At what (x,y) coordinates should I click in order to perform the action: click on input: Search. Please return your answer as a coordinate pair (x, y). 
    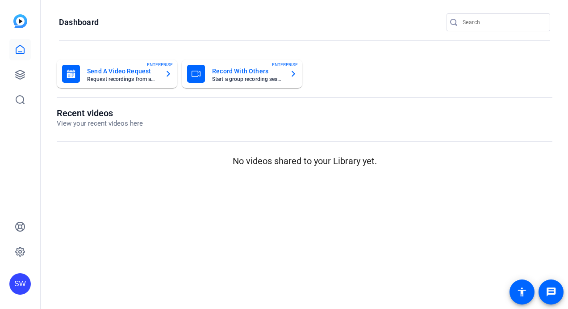
    Looking at the image, I should click on (503, 22).